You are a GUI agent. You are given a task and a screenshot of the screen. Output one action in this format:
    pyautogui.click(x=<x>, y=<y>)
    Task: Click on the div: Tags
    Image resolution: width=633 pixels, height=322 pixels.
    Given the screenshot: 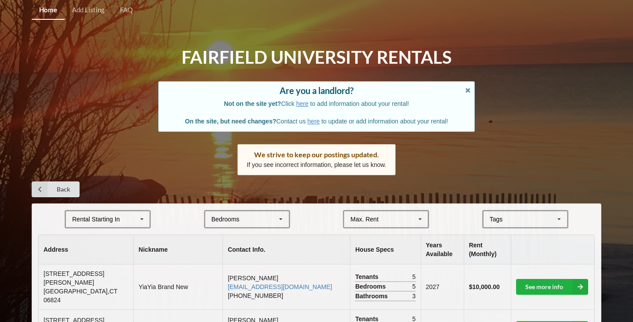 What is the action you would take?
    pyautogui.click(x=501, y=219)
    